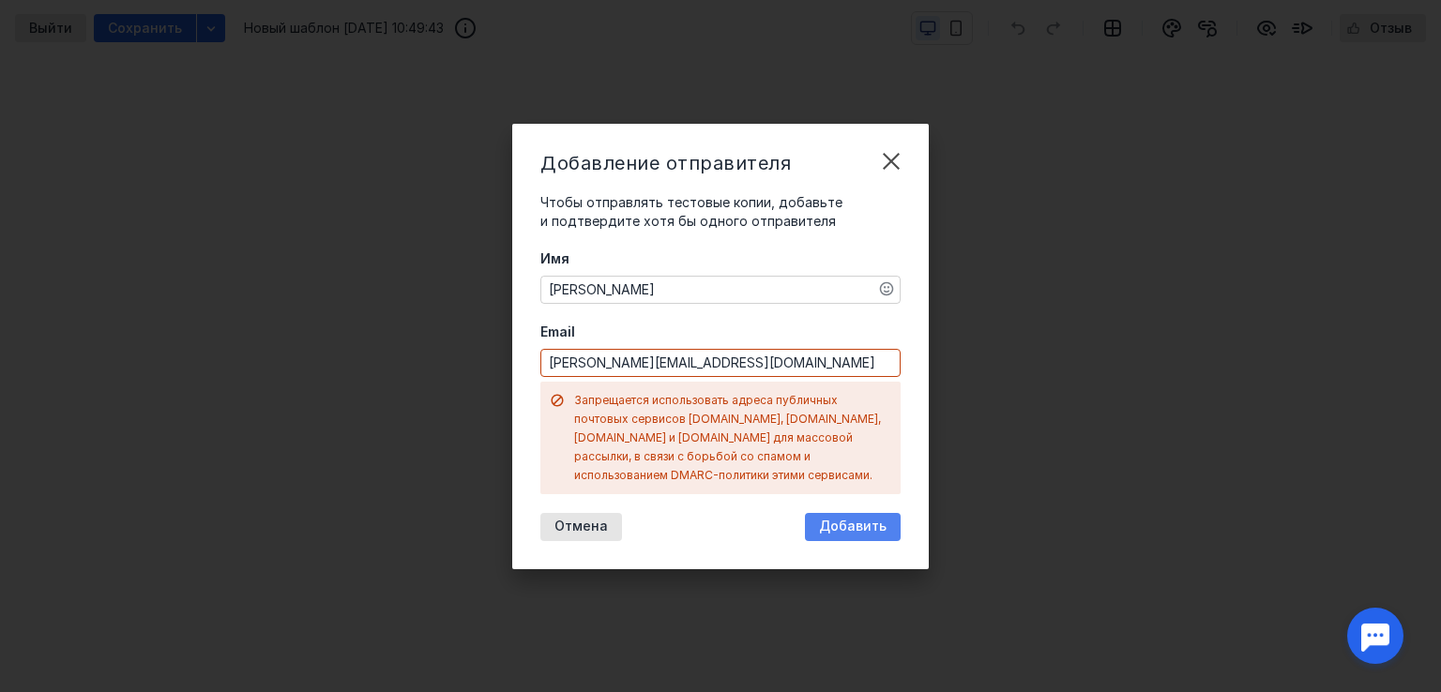 The image size is (1441, 692). What do you see at coordinates (665, 163) in the screenshot?
I see `span: Добавление отправителя` at bounding box center [665, 163].